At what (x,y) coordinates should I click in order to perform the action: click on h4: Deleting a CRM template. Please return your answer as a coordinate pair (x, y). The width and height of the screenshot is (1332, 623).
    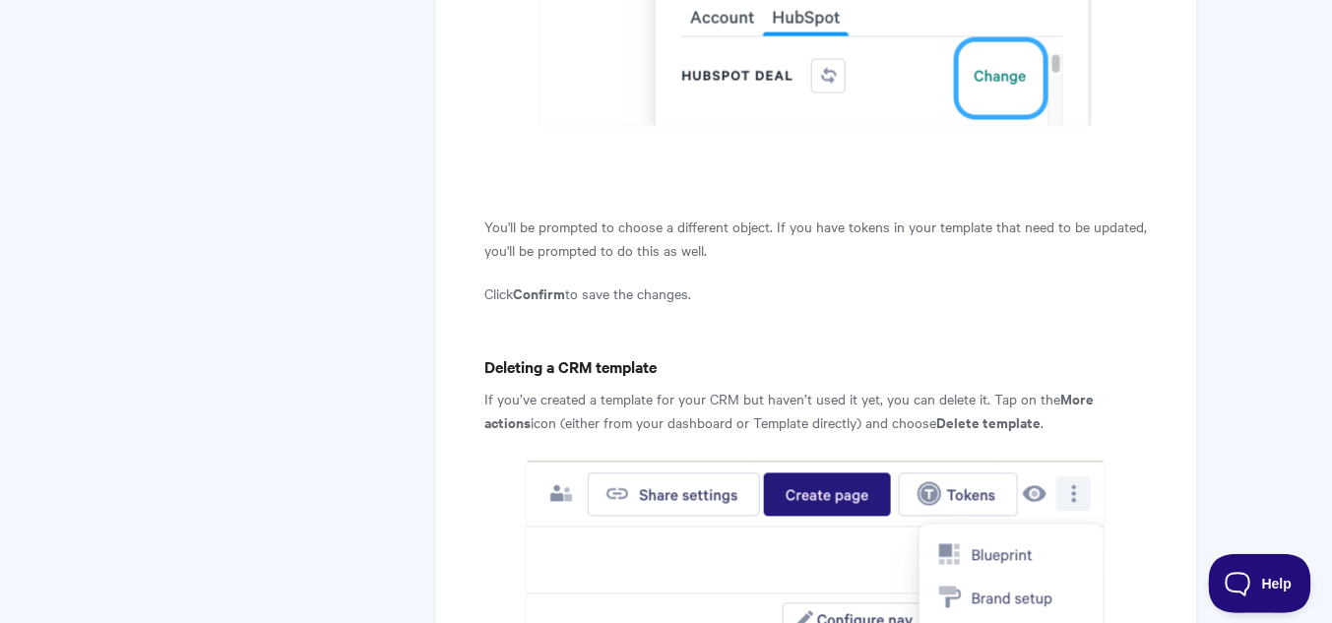
    Looking at the image, I should click on (815, 367).